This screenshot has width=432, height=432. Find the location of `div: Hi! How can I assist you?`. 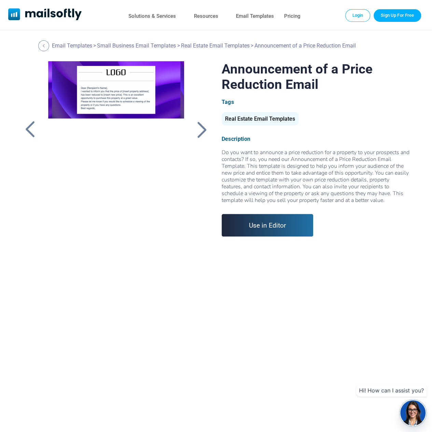

div: Hi! How can I assist you? is located at coordinates (391, 390).